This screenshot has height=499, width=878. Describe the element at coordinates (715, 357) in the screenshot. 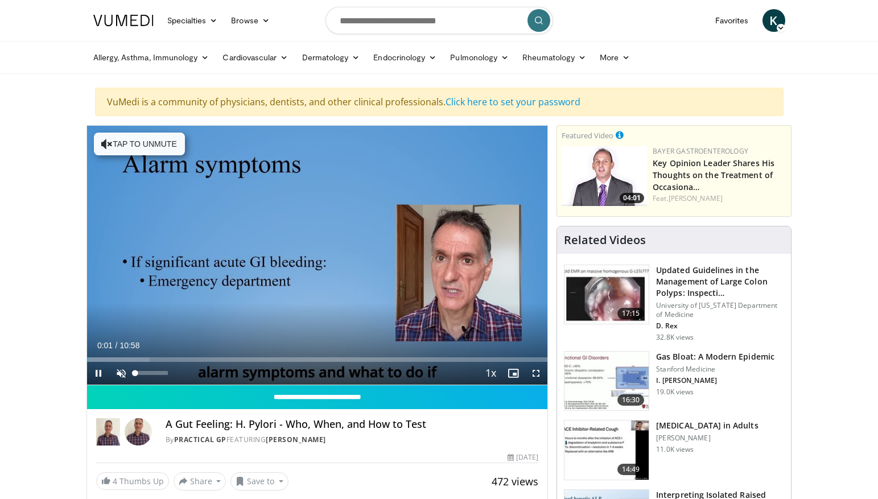

I see `h3: Gas Bloat: A Modern Epidemic` at that location.